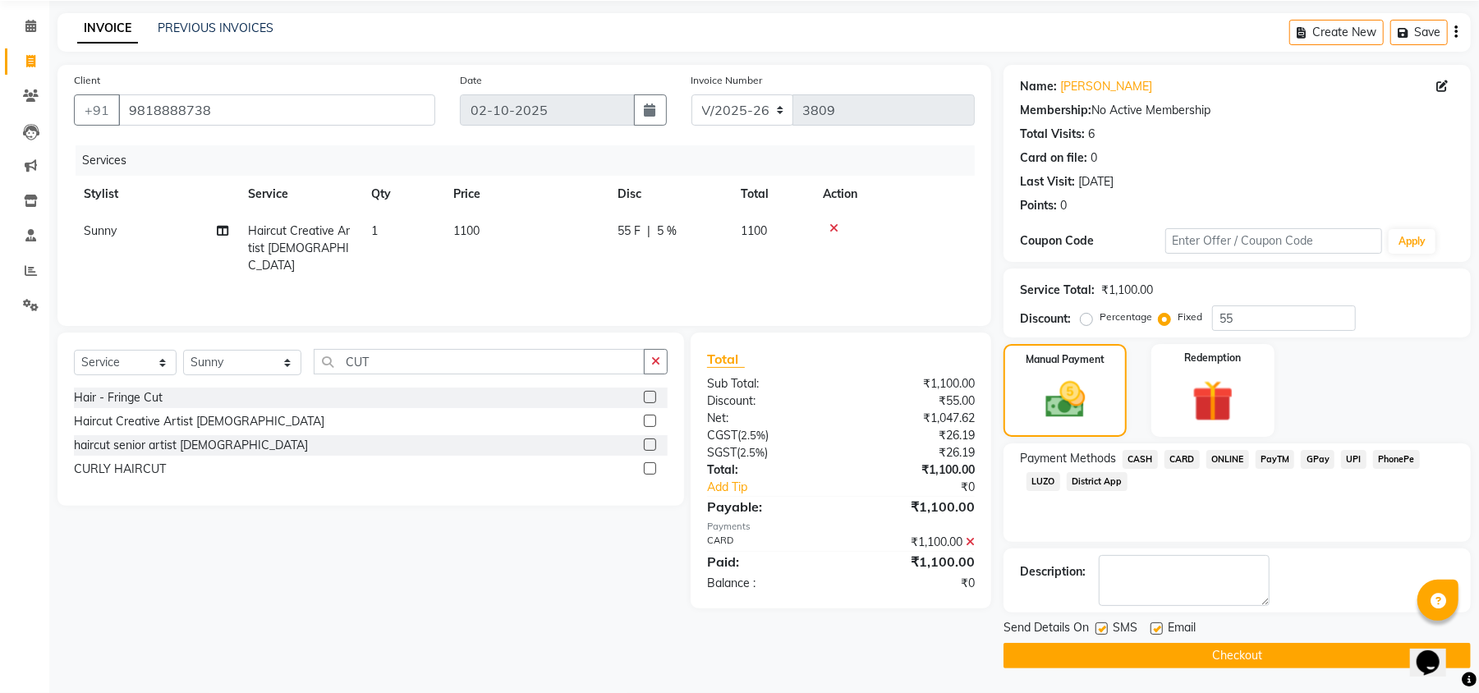  Describe the element at coordinates (100, 231) in the screenshot. I see `span: Sunny` at that location.